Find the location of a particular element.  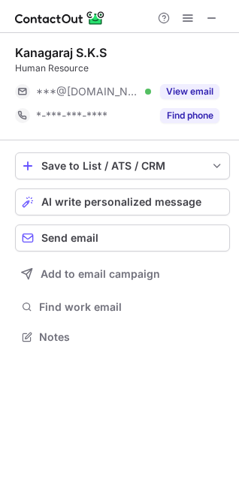

span: Send email is located at coordinates (70, 238).